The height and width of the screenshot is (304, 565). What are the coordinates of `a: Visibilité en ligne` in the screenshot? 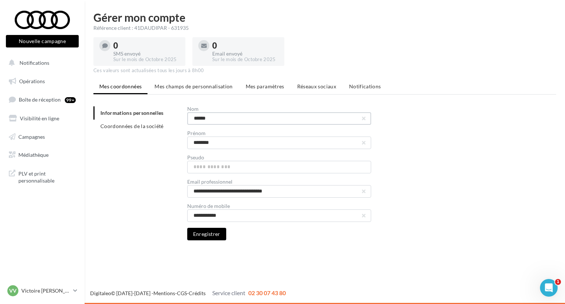 It's located at (42, 118).